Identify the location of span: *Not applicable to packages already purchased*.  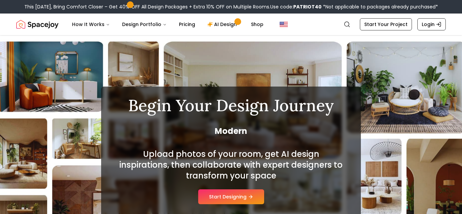
(379, 7).